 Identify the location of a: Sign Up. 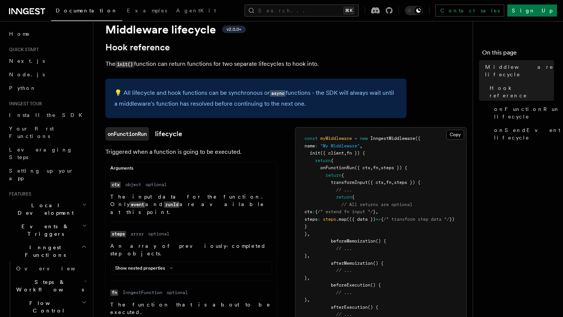
(532, 11).